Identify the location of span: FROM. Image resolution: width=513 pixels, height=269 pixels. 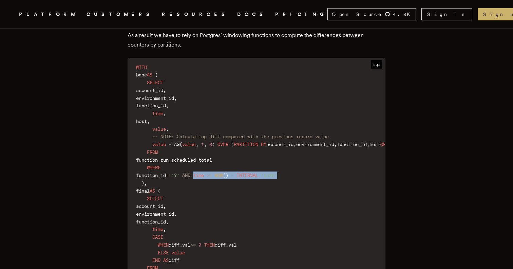
(152, 152).